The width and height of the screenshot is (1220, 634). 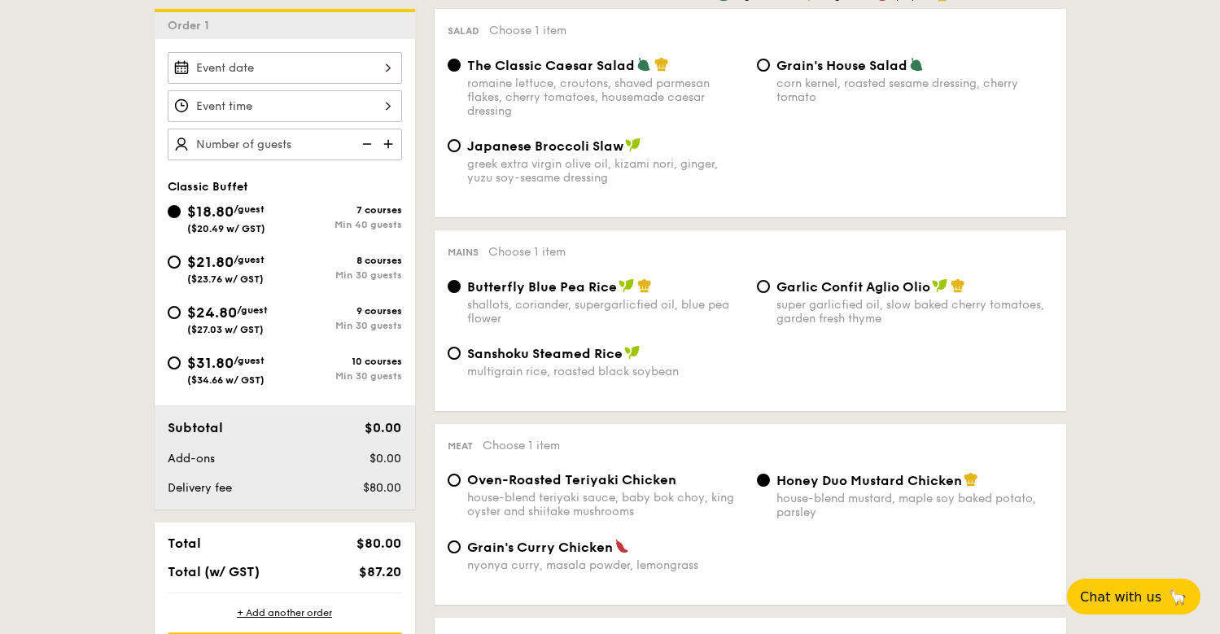 What do you see at coordinates (454, 547) in the screenshot?
I see `input: Grain's Curry Chickennyonya curry, masala powder, lemongrass` at bounding box center [454, 547].